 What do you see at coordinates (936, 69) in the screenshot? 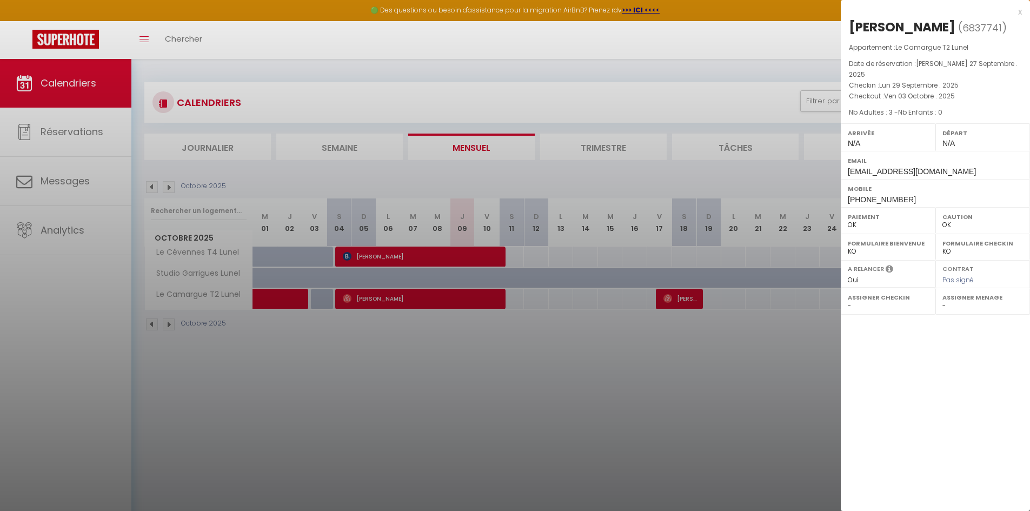
I see `p: Date de réservation :` at bounding box center [936, 69].